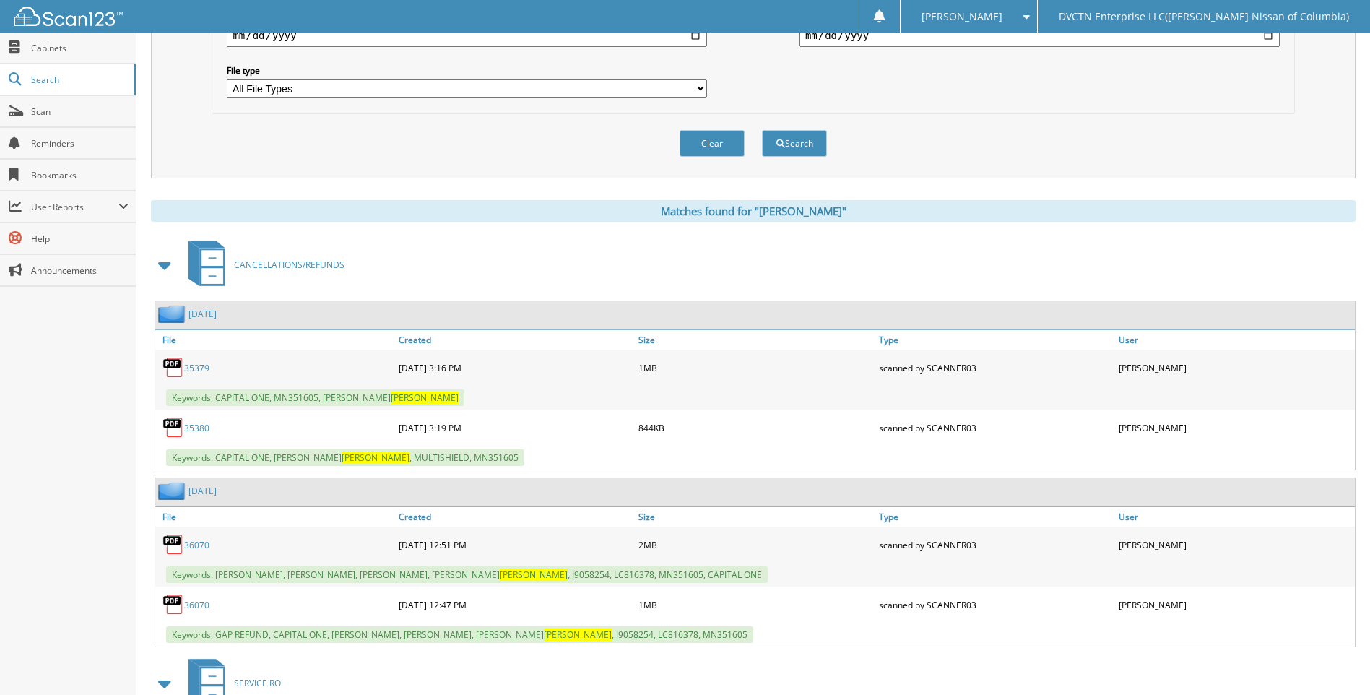  I want to click on button: Clear, so click(712, 143).